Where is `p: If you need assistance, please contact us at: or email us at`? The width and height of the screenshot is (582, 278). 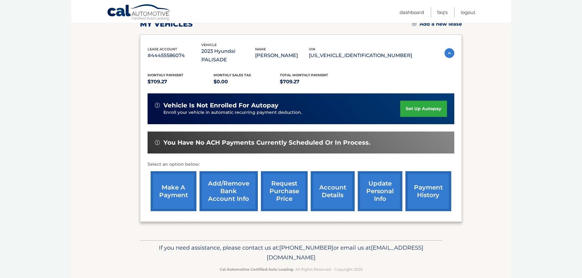 p: If you need assistance, please contact us at: or email us at is located at coordinates (291, 253).